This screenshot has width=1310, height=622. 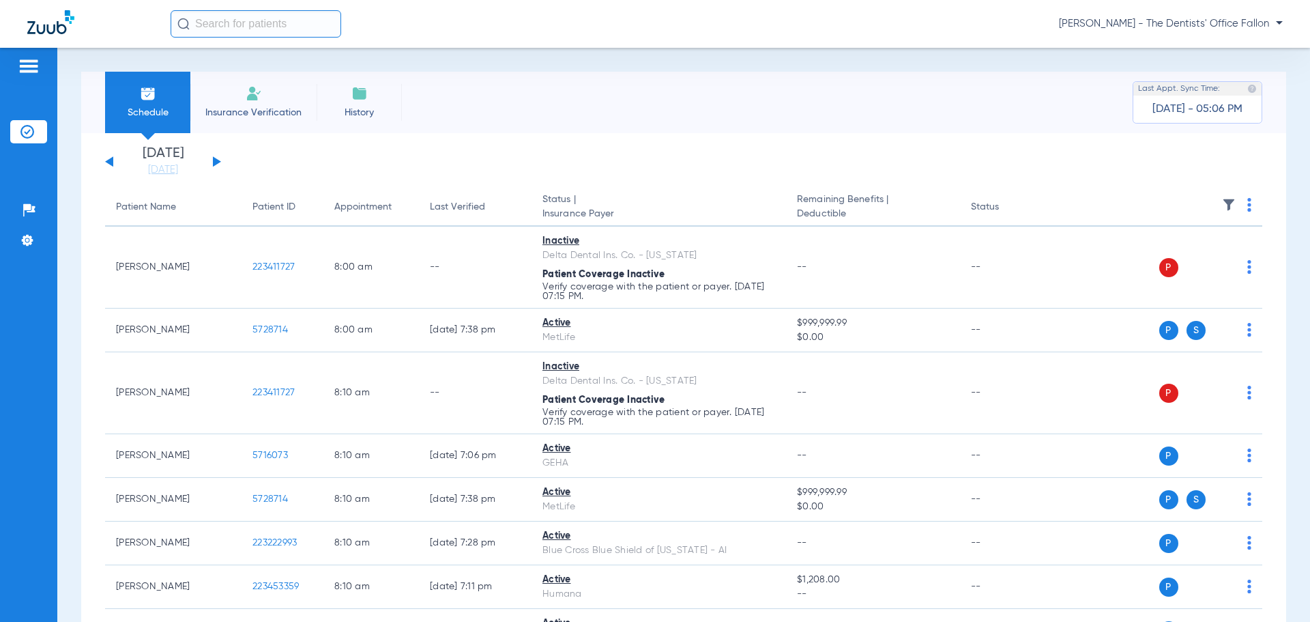 I want to click on th: Status |, so click(x=658, y=207).